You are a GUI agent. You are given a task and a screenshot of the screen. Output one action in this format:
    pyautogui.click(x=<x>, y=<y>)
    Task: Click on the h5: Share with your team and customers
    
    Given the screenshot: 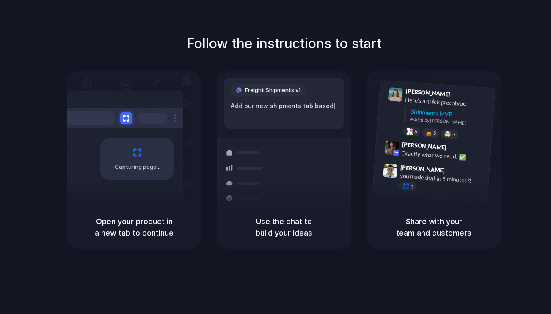 What is the action you would take?
    pyautogui.click(x=434, y=227)
    